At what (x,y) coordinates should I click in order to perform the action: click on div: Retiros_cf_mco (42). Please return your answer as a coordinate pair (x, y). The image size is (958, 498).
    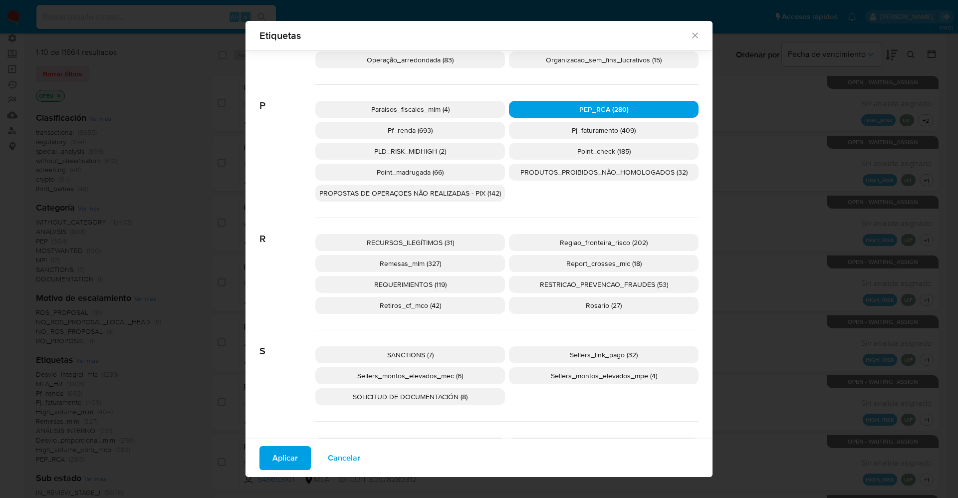
    Looking at the image, I should click on (410, 305).